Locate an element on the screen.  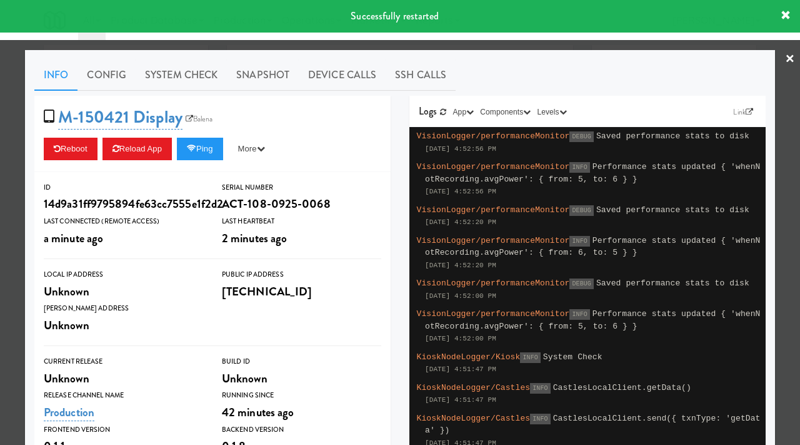
div: ID is located at coordinates (123, 188).